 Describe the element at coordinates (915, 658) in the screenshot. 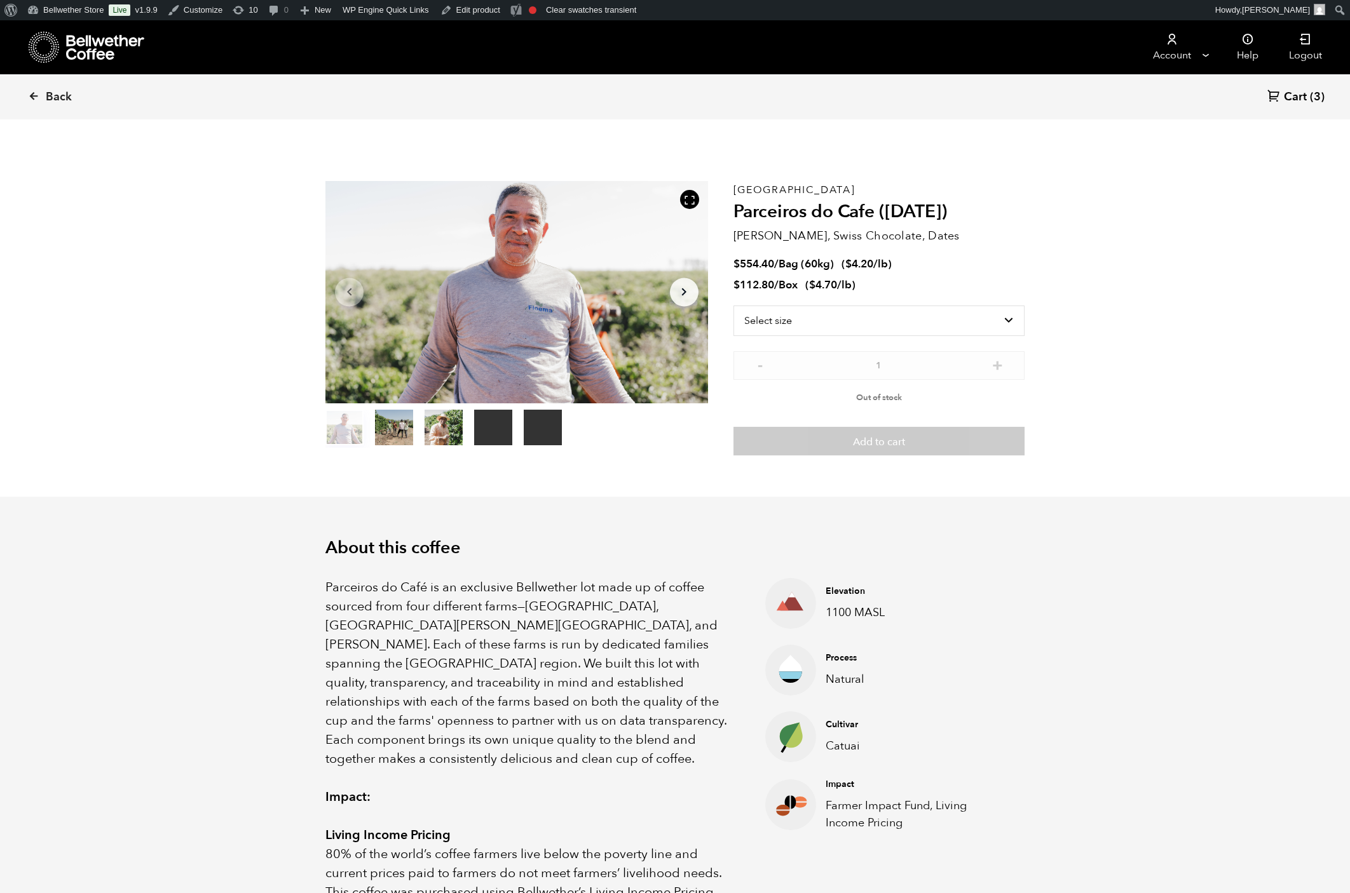

I see `h4: Process` at that location.